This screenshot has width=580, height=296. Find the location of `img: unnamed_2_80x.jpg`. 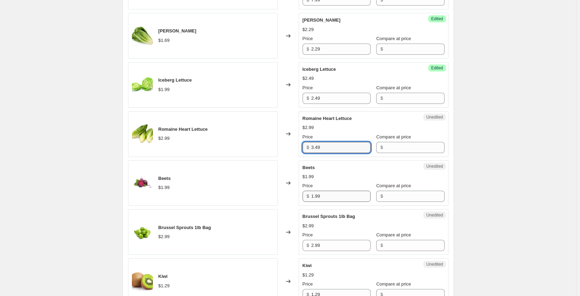

img: unnamed_2_80x.jpg is located at coordinates (142, 282).